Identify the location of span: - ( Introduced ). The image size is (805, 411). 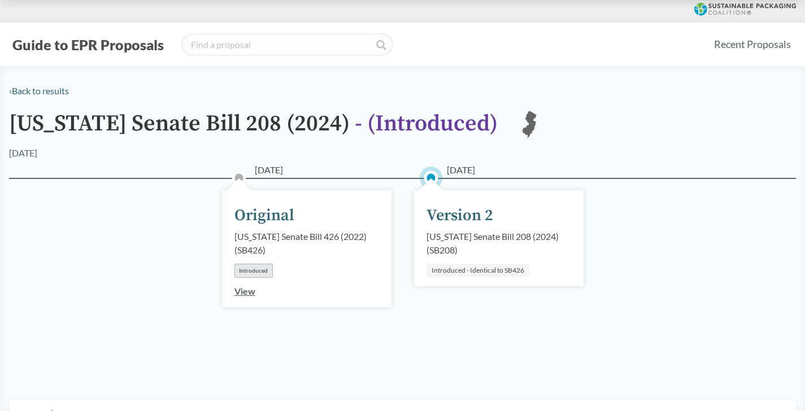
(426, 124).